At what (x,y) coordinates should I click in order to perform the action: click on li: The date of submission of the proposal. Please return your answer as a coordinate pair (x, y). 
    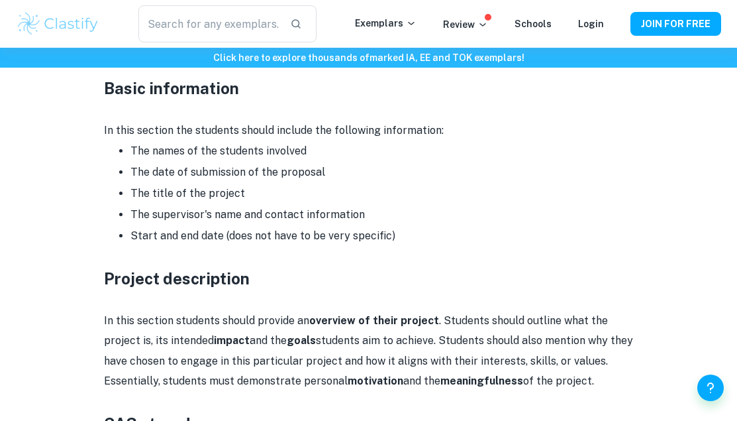
    Looking at the image, I should click on (382, 172).